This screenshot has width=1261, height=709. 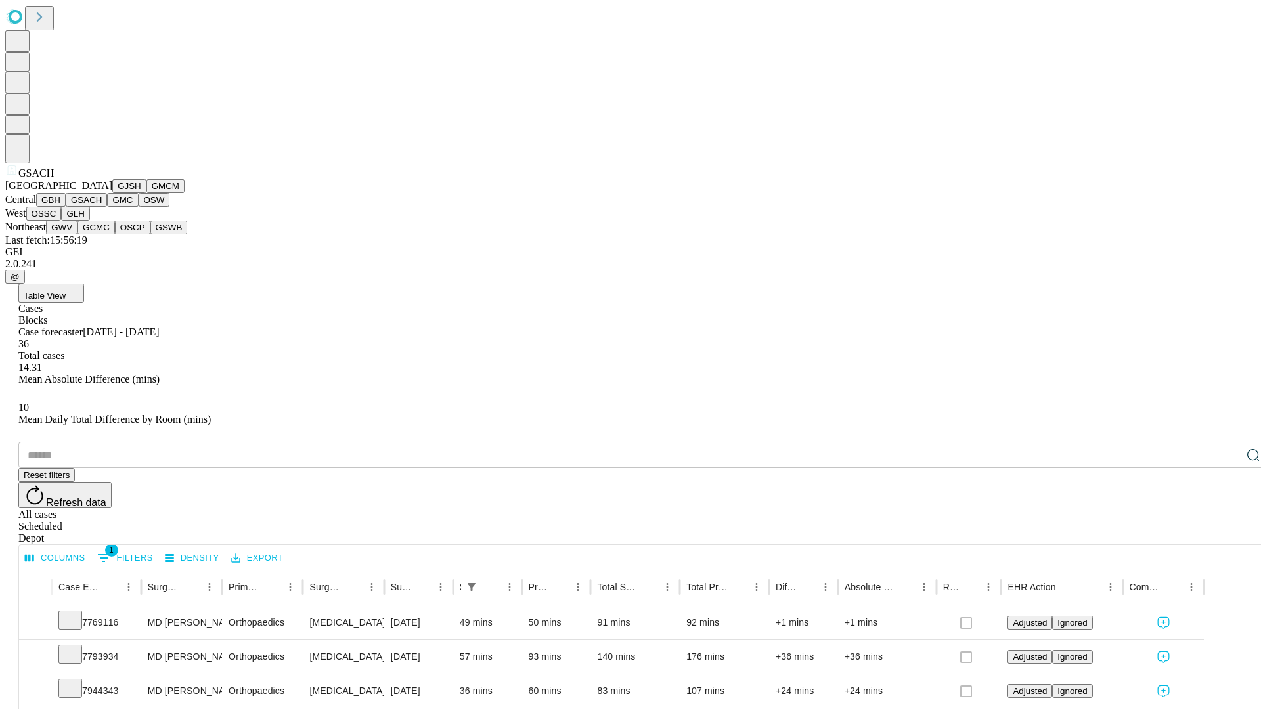 What do you see at coordinates (460, 587) in the screenshot?
I see `div: Scheduled In Room Duration` at bounding box center [460, 587].